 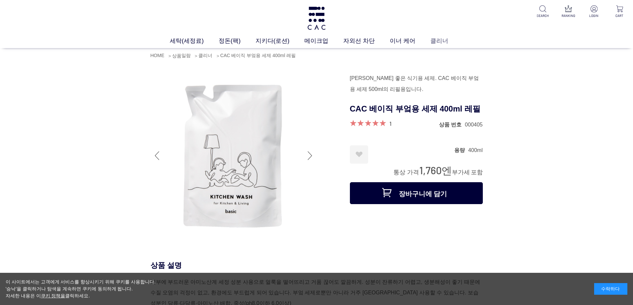 I want to click on a: 세탁(세정료), so click(x=194, y=41).